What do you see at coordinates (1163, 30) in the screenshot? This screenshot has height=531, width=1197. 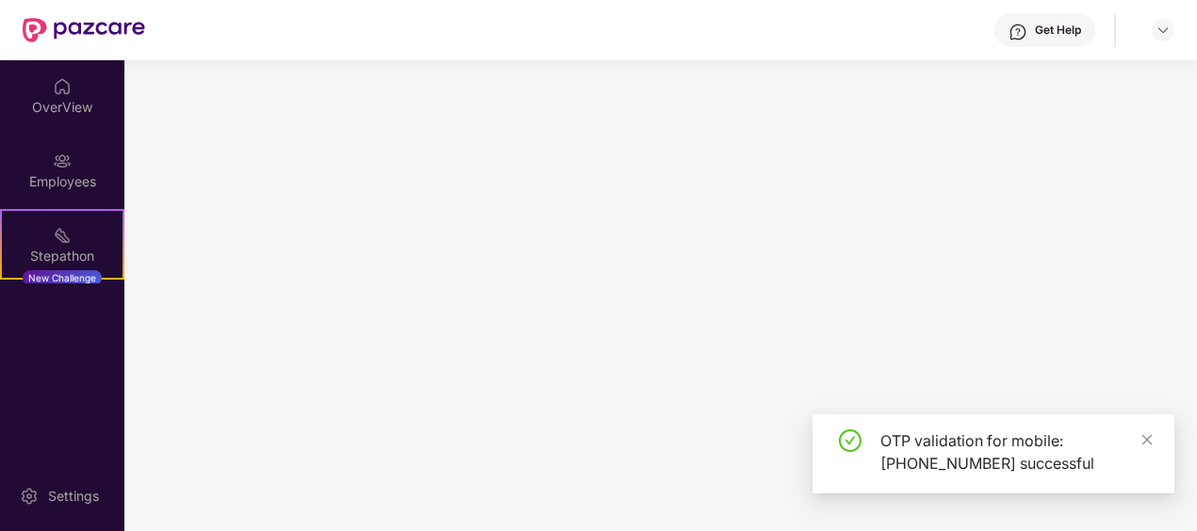 I see `img: svg+xml;base64,PHN2ZyBpZD0iRHJvcGRvd24tMzJ4MzIiIHhtbG5zPSJodHRwOi8vd3d3LnczLm9yZy8yMDAwL3N2ZyIgd2...` at bounding box center [1163, 30].